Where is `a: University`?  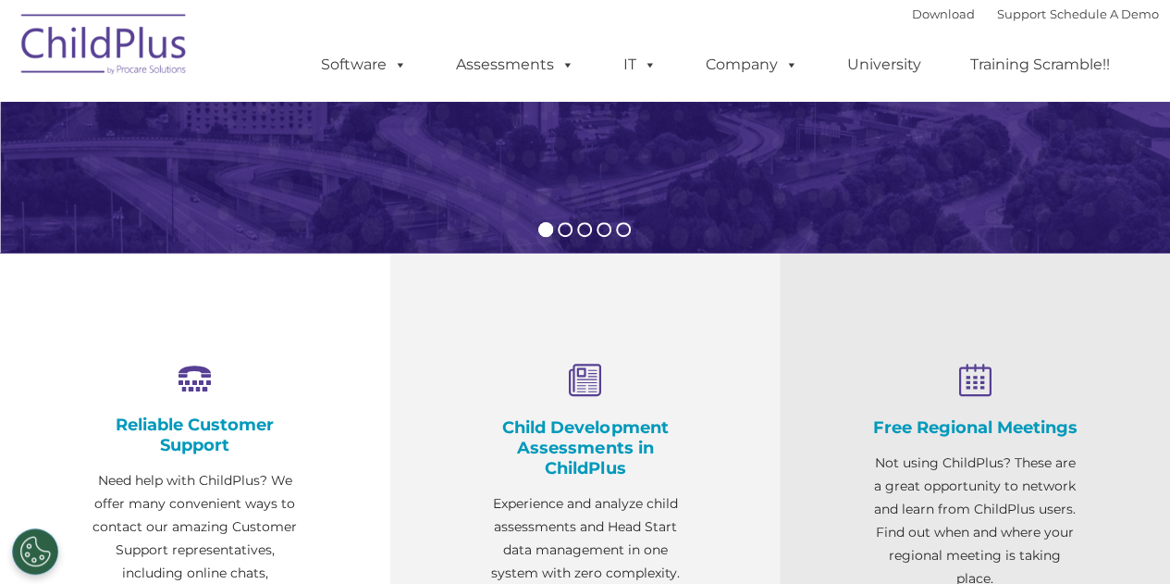
a: University is located at coordinates (884, 65).